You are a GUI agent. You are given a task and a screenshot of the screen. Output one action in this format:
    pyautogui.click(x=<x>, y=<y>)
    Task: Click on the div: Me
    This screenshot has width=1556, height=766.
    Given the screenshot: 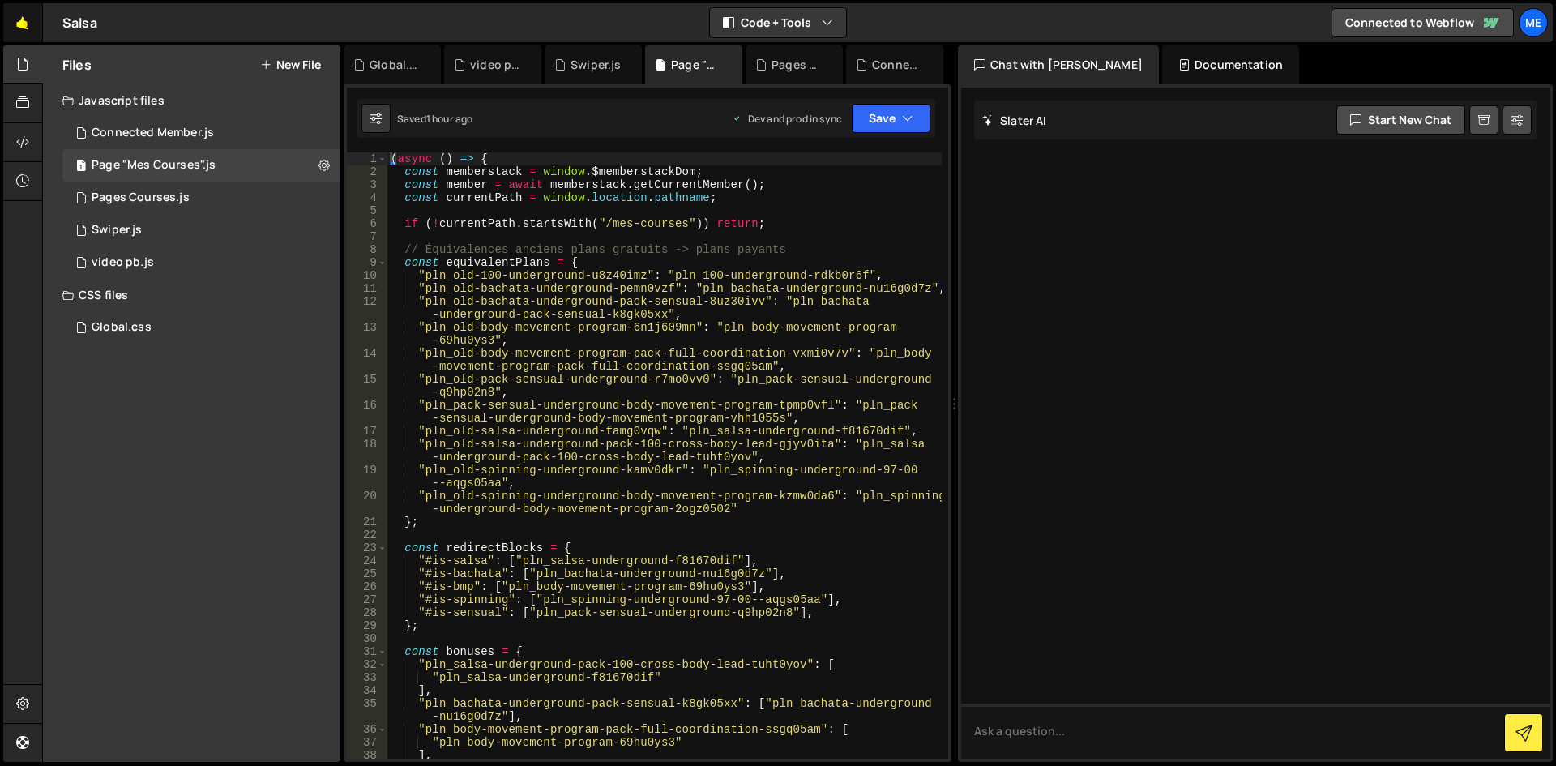 What is the action you would take?
    pyautogui.click(x=1533, y=23)
    